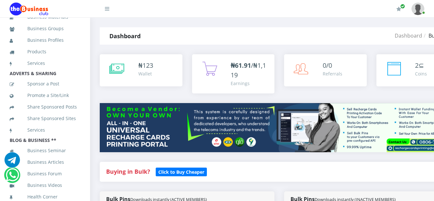 The height and width of the screenshot is (201, 434). Describe the element at coordinates (45, 84) in the screenshot. I see `a: Sponsor a Post` at that location.